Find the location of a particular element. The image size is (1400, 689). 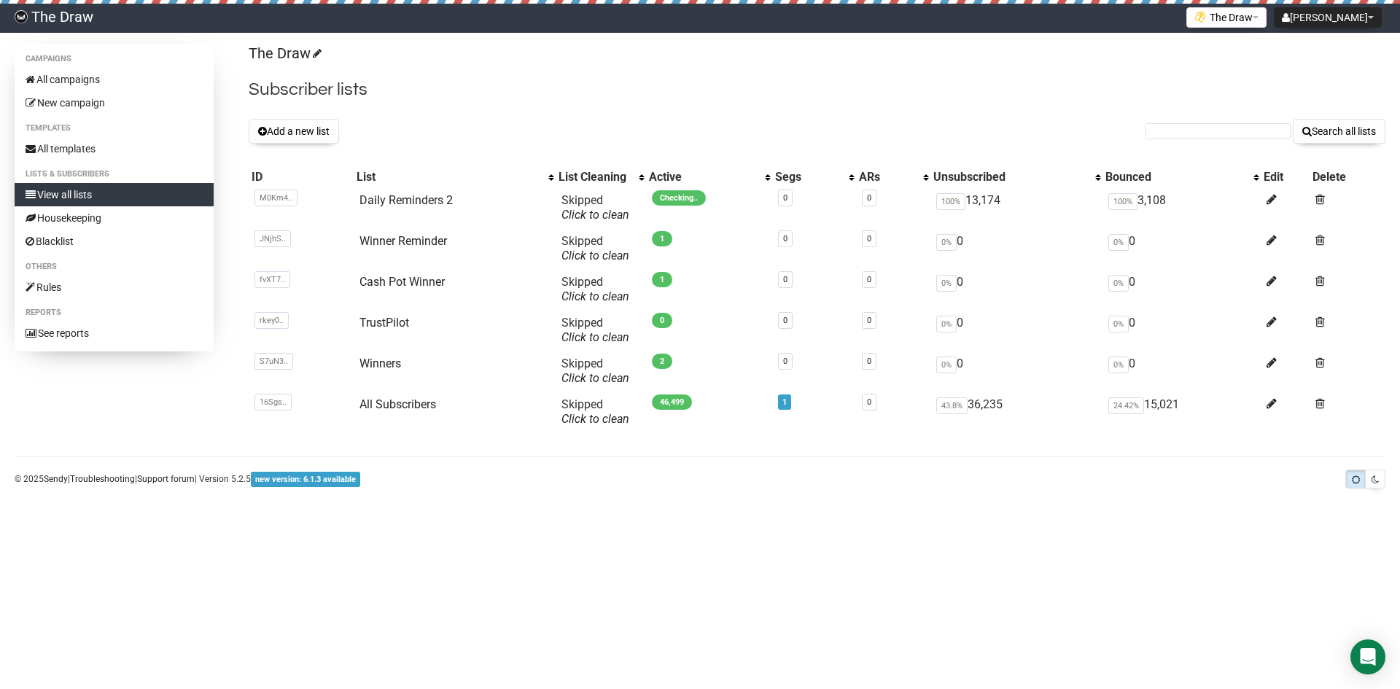

a: Support forum is located at coordinates (166, 479).